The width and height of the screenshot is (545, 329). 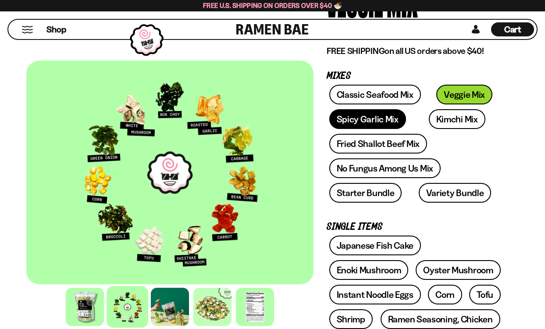 What do you see at coordinates (416, 227) in the screenshot?
I see `p: Single Items` at bounding box center [416, 227].